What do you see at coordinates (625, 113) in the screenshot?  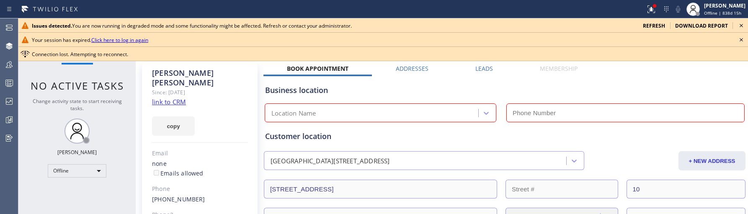 I see `input: Phone Number` at bounding box center [625, 113].